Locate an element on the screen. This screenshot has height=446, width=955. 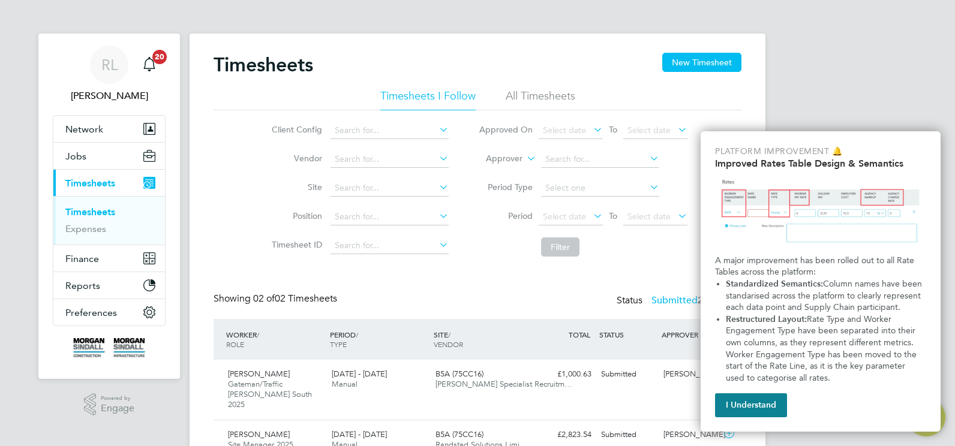
span: Rate Type and Worker Engagement Type have been separated into their own columns, as they represen... is located at coordinates (822, 348).